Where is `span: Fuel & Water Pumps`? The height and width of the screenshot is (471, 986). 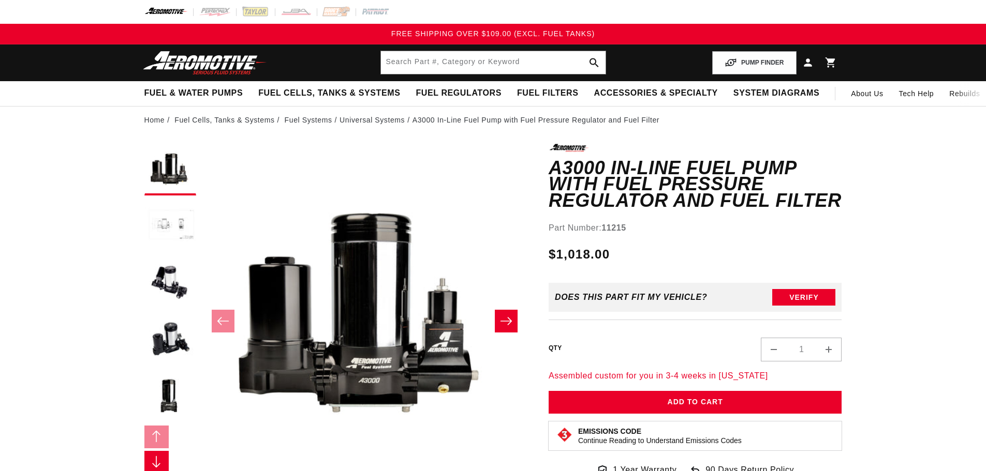 span: Fuel & Water Pumps is located at coordinates (194, 93).